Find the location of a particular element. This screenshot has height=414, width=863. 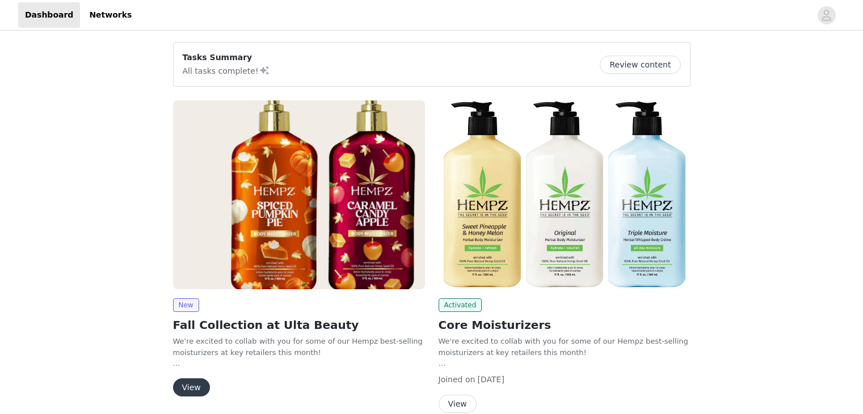

a: Networks is located at coordinates (110, 15).